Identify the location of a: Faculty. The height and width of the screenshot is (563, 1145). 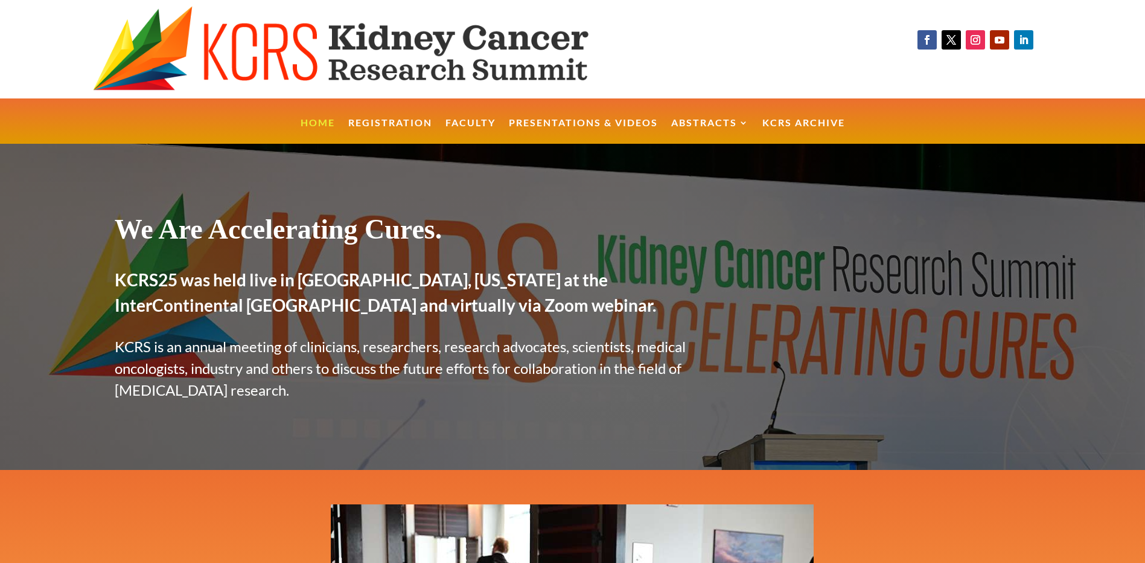
(470, 131).